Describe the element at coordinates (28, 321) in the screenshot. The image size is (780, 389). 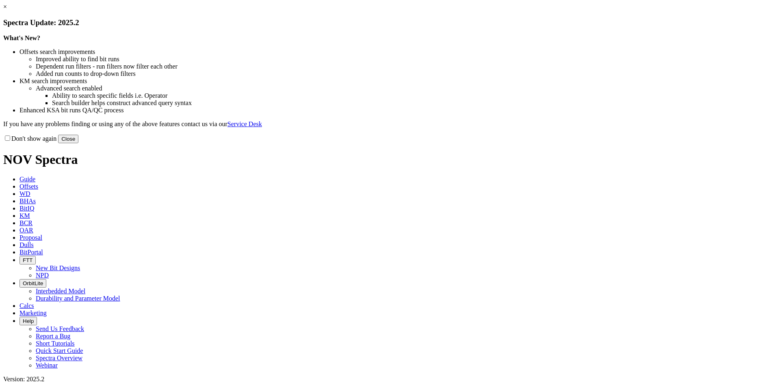
I see `span: Help` at that location.